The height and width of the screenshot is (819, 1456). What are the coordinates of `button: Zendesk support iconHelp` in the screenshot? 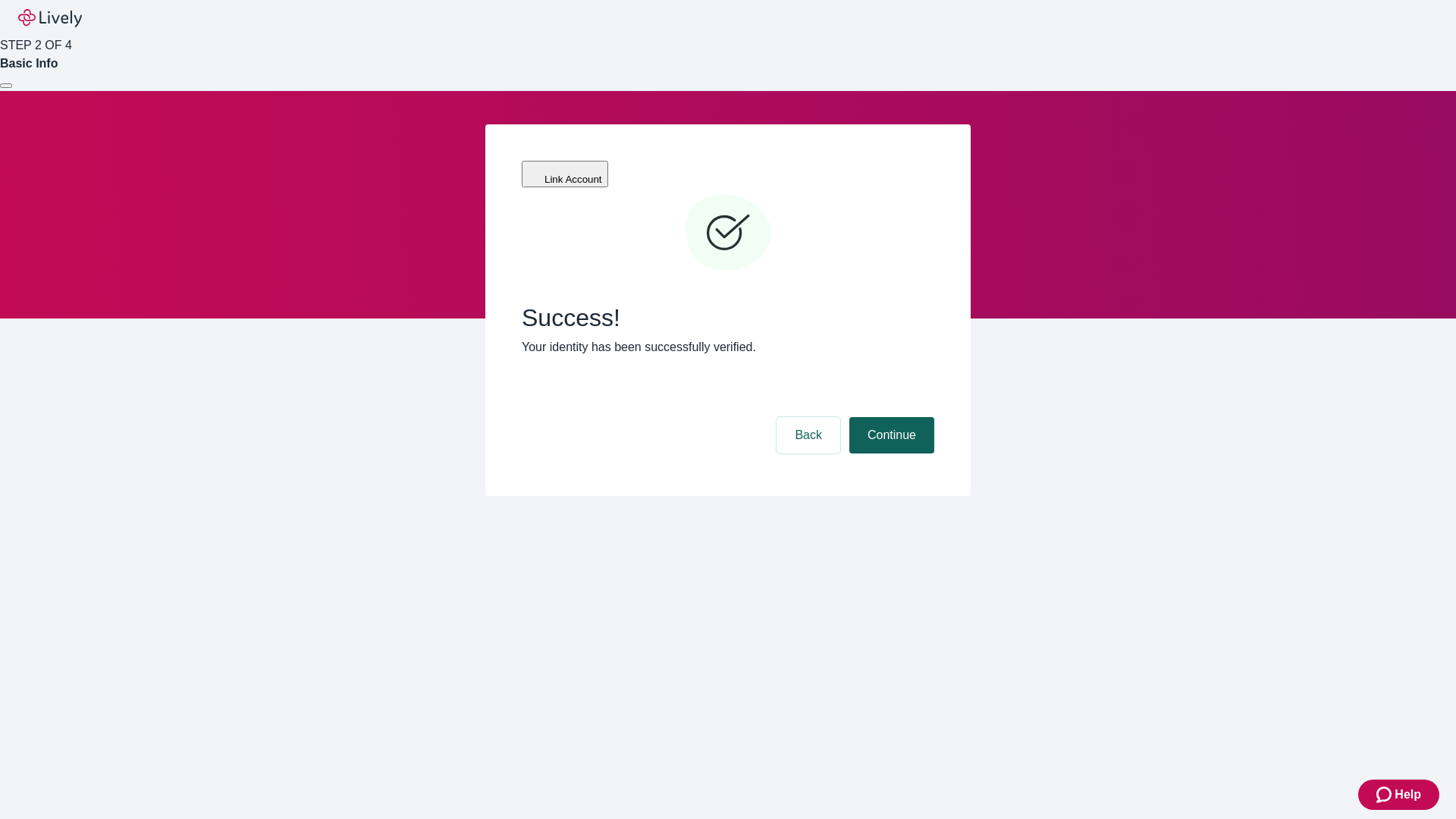 It's located at (1399, 795).